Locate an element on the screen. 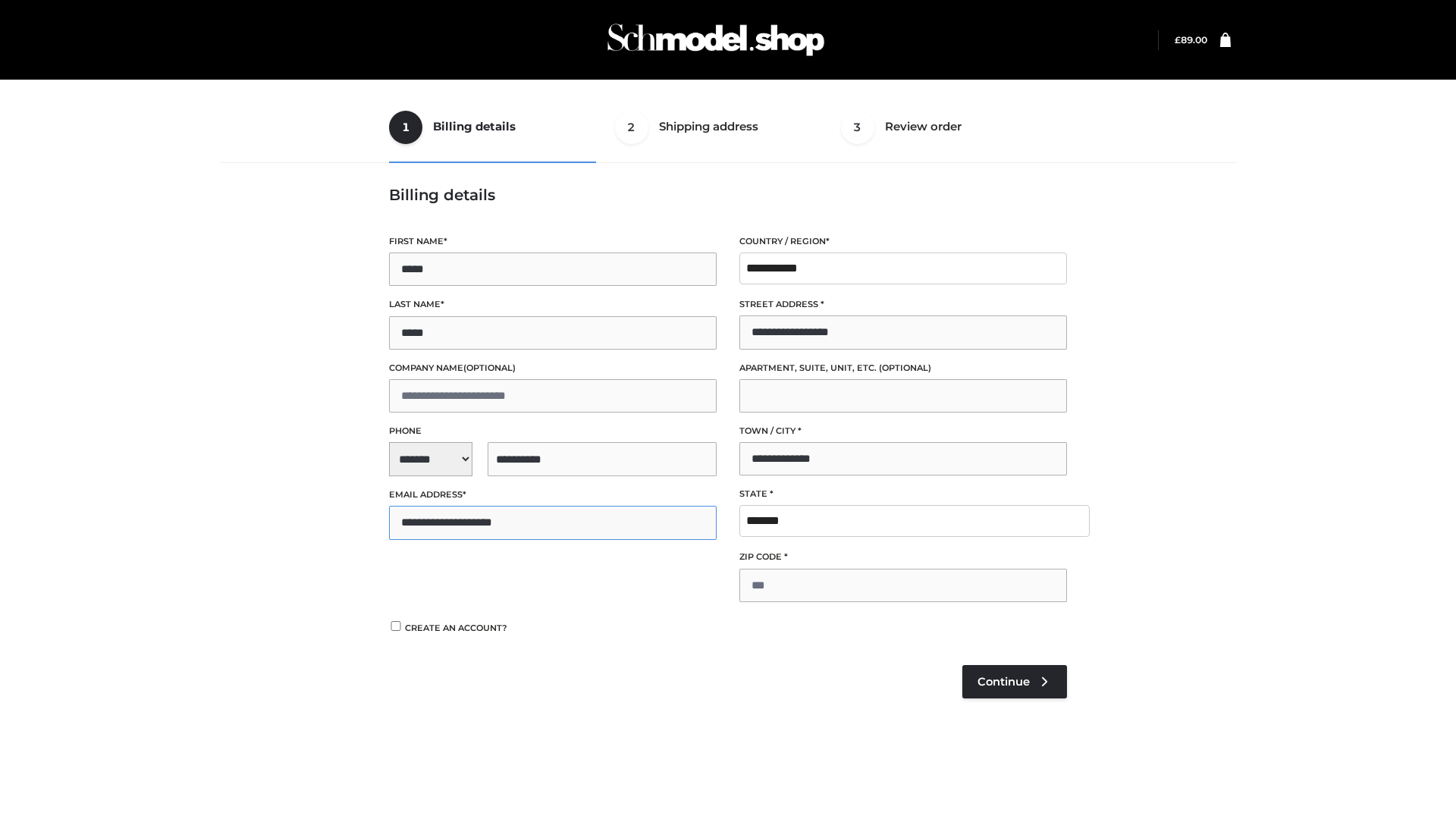 The width and height of the screenshot is (1456, 819). a: £89.00 is located at coordinates (1191, 40).